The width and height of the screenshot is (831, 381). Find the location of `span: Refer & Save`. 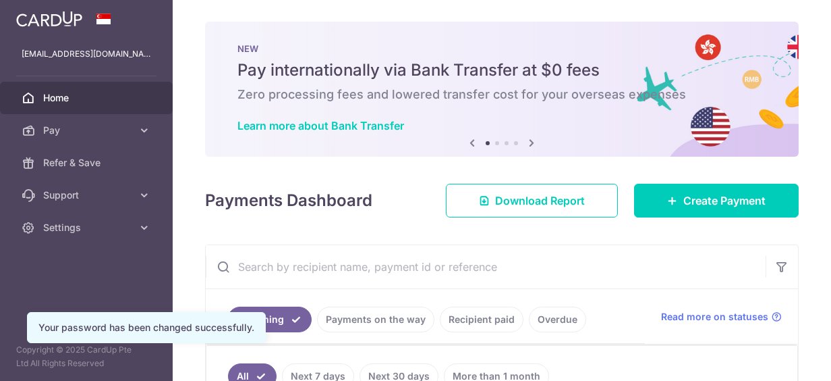

span: Refer & Save is located at coordinates (88, 163).